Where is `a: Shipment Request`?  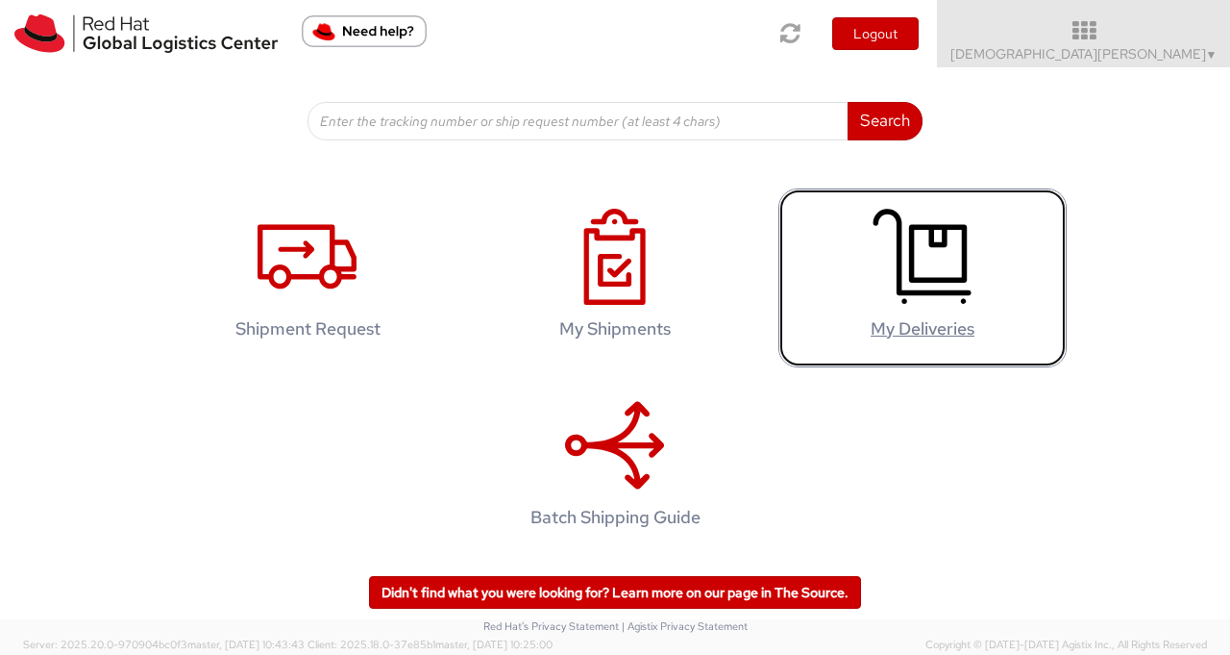
a: Shipment Request is located at coordinates (308, 278).